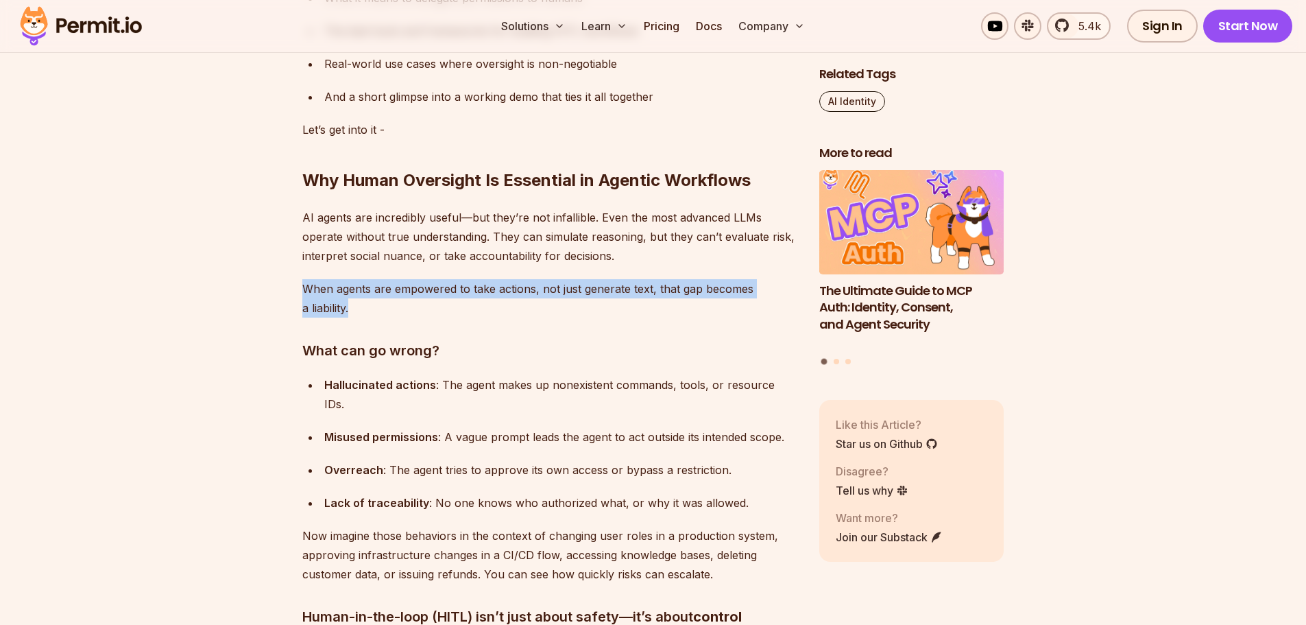 Image resolution: width=1306 pixels, height=625 pixels. I want to click on h2: More to read, so click(912, 153).